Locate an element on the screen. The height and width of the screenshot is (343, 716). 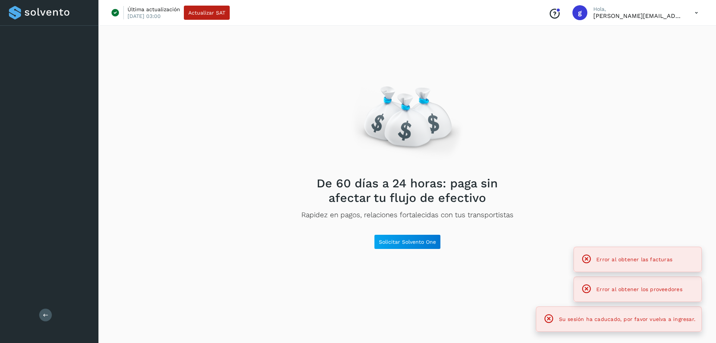
p: Hola, is located at coordinates (638, 9).